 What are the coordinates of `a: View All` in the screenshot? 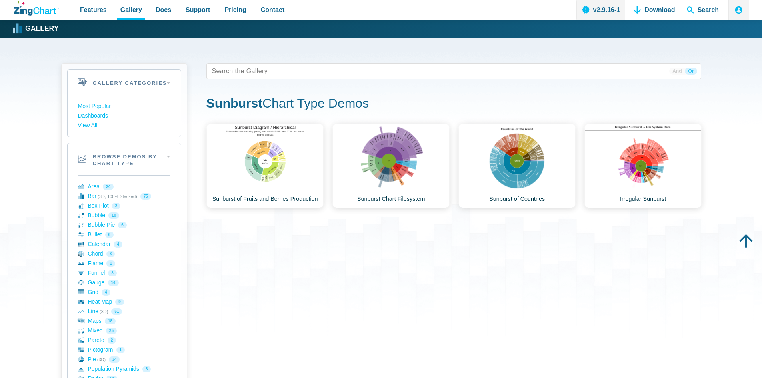 It's located at (124, 126).